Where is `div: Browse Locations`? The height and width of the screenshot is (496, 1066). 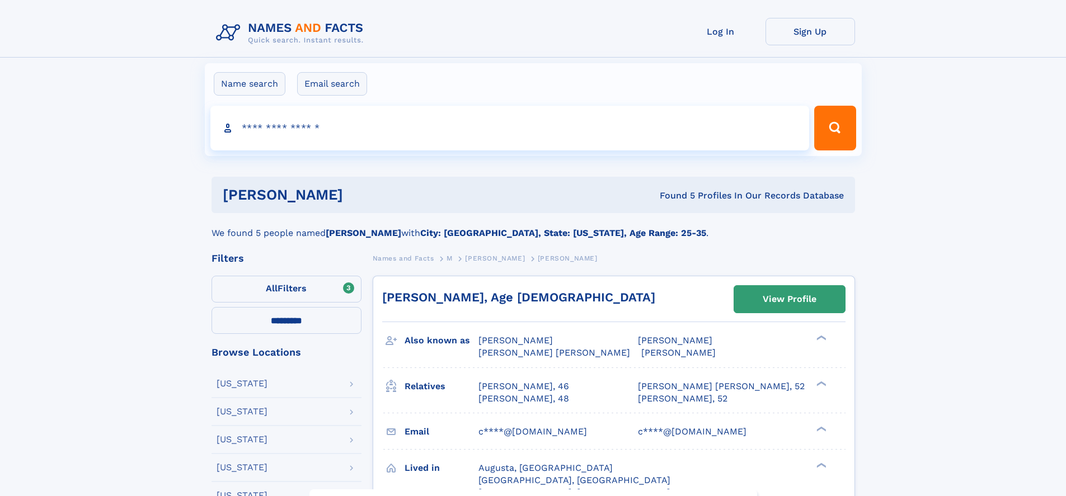
div: Browse Locations is located at coordinates (286, 353).